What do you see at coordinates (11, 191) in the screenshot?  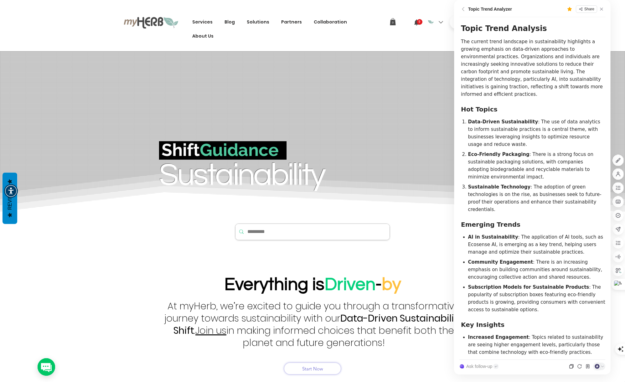 I see `div: Accessibility Menu` at bounding box center [11, 191].